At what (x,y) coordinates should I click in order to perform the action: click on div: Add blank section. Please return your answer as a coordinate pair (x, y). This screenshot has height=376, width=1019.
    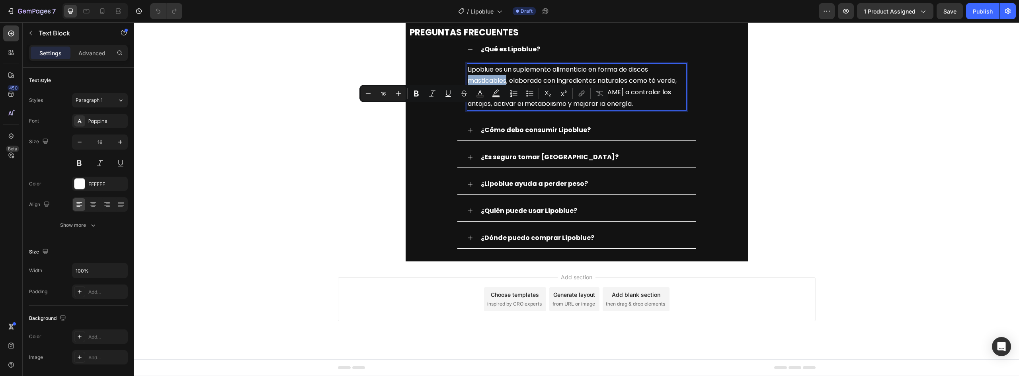
    Looking at the image, I should click on (502, 272).